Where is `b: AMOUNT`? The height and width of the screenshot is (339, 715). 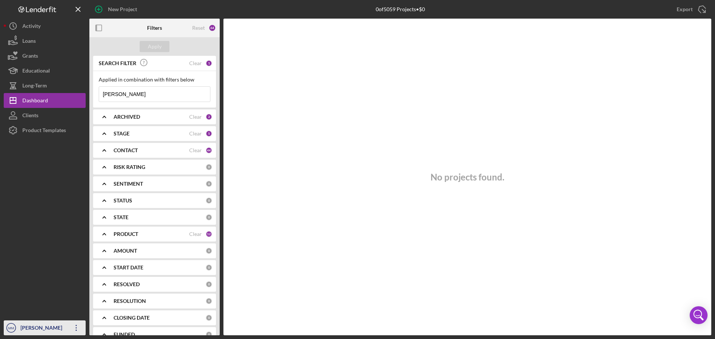 b: AMOUNT is located at coordinates (125, 251).